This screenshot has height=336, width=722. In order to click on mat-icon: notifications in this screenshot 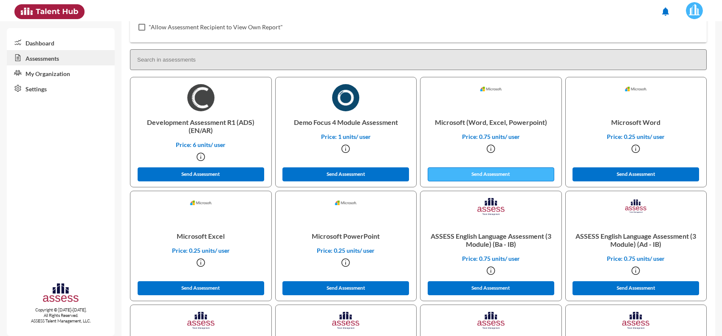, I will do `click(666, 11)`.